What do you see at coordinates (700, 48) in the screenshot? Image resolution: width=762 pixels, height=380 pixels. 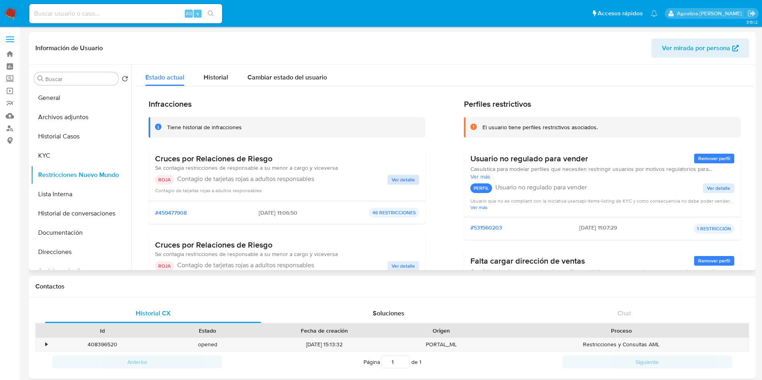 I see `button: Ver mirada por persona` at bounding box center [700, 48].